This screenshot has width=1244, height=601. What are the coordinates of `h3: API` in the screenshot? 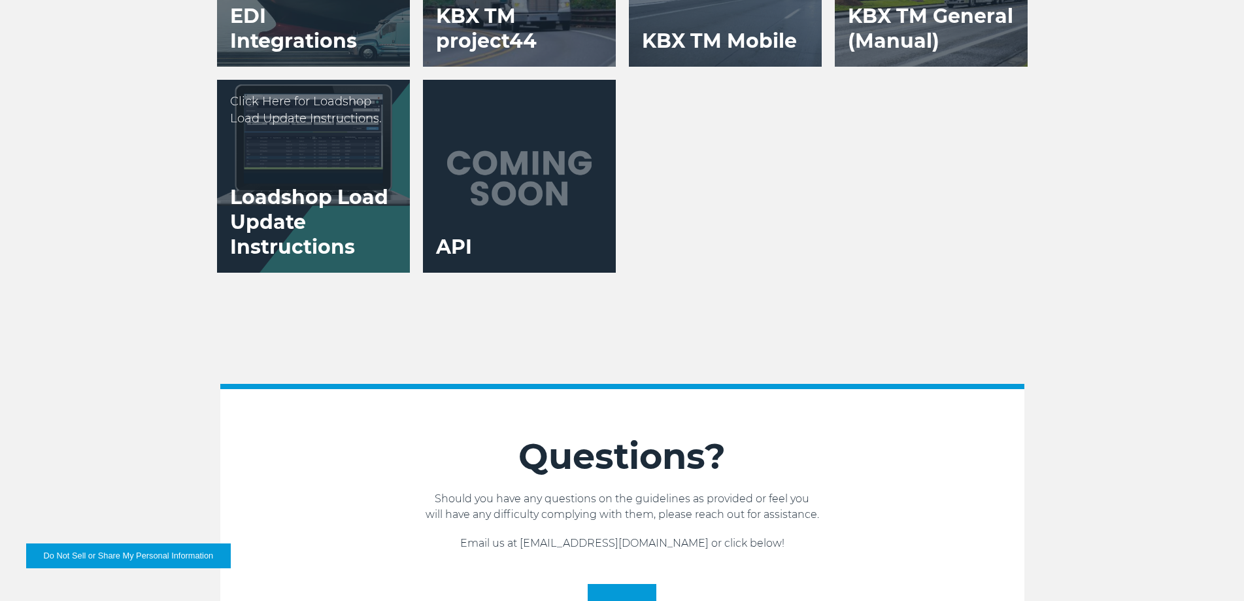 It's located at (454, 247).